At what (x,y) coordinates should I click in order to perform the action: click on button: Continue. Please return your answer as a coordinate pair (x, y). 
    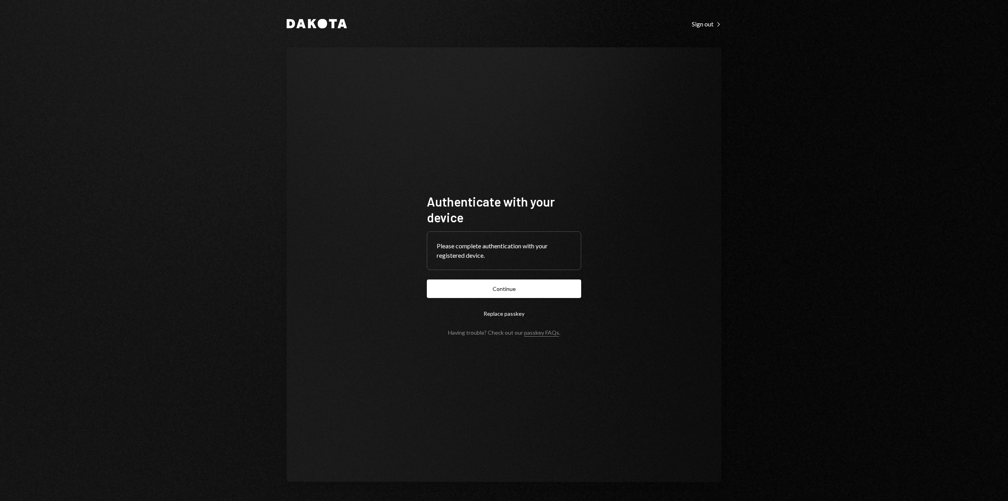
    Looking at the image, I should click on (504, 288).